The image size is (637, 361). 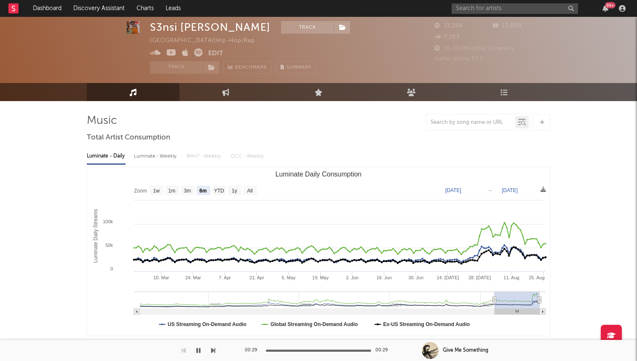 I want to click on text: 30. Jun, so click(x=416, y=278).